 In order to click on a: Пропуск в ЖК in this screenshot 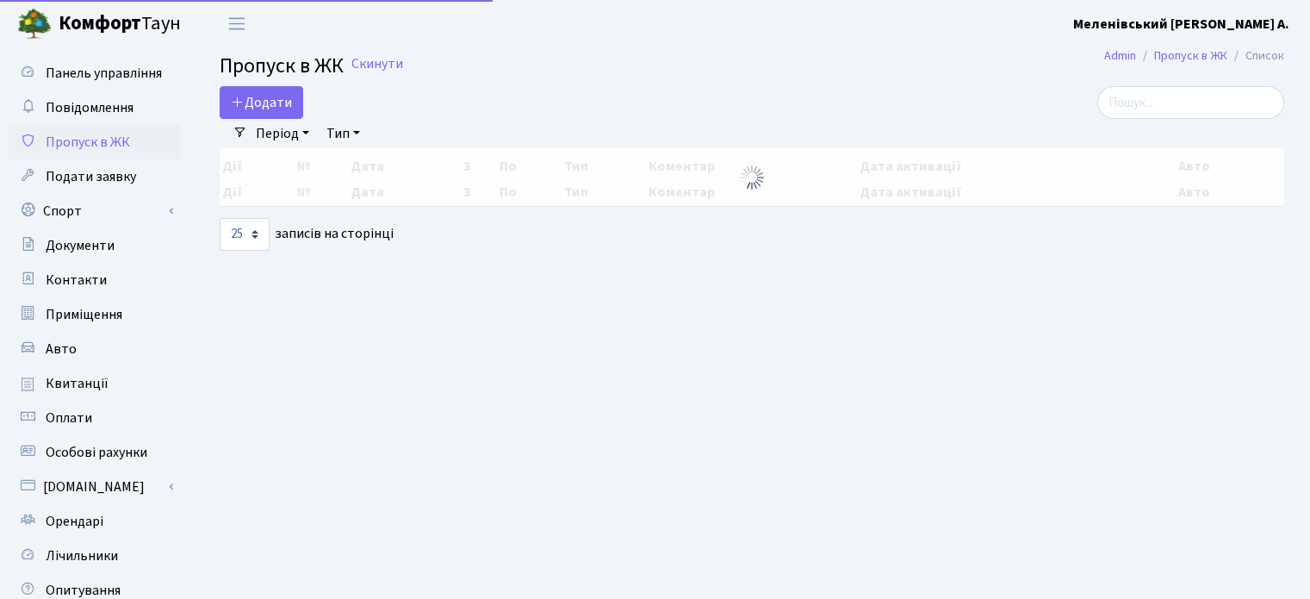, I will do `click(95, 142)`.